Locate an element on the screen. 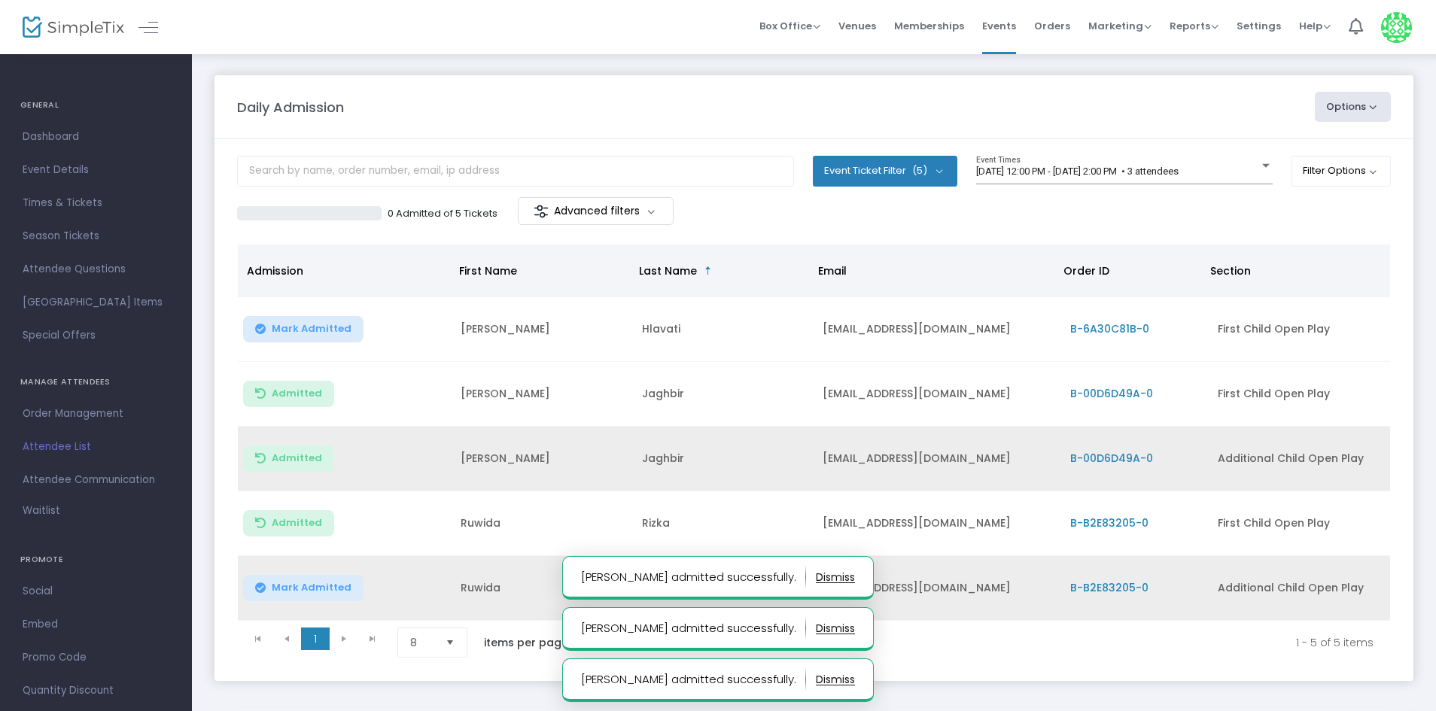 The height and width of the screenshot is (711, 1436). td: Hlavati is located at coordinates (723, 330).